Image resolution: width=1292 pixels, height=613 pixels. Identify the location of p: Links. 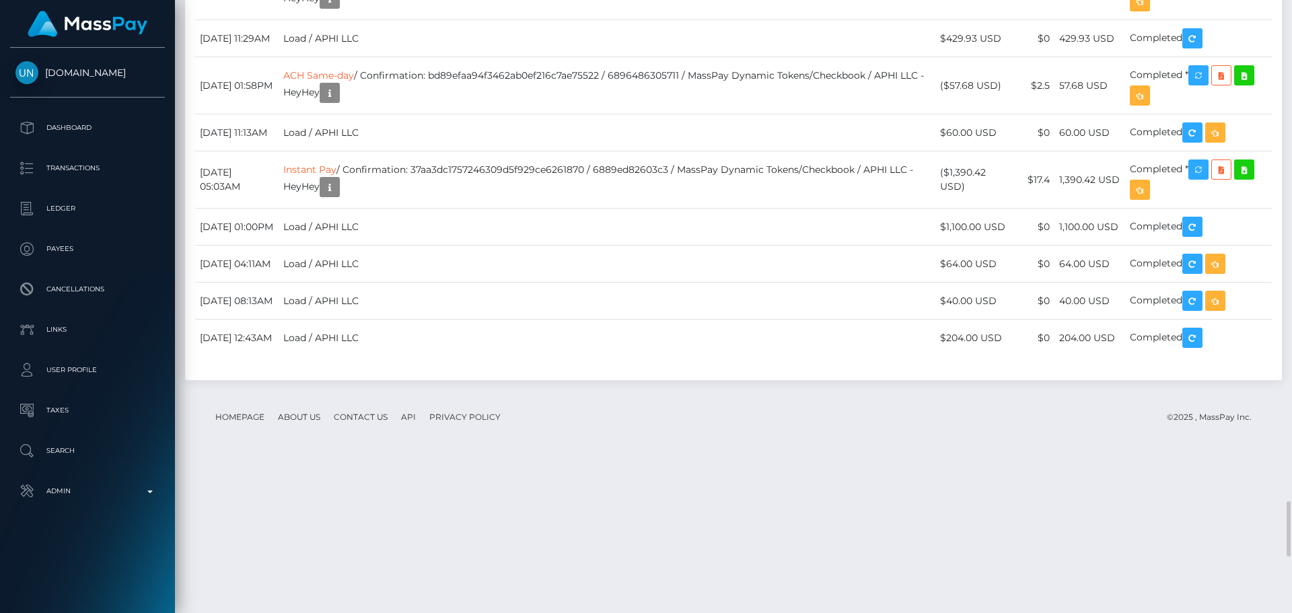
(88, 330).